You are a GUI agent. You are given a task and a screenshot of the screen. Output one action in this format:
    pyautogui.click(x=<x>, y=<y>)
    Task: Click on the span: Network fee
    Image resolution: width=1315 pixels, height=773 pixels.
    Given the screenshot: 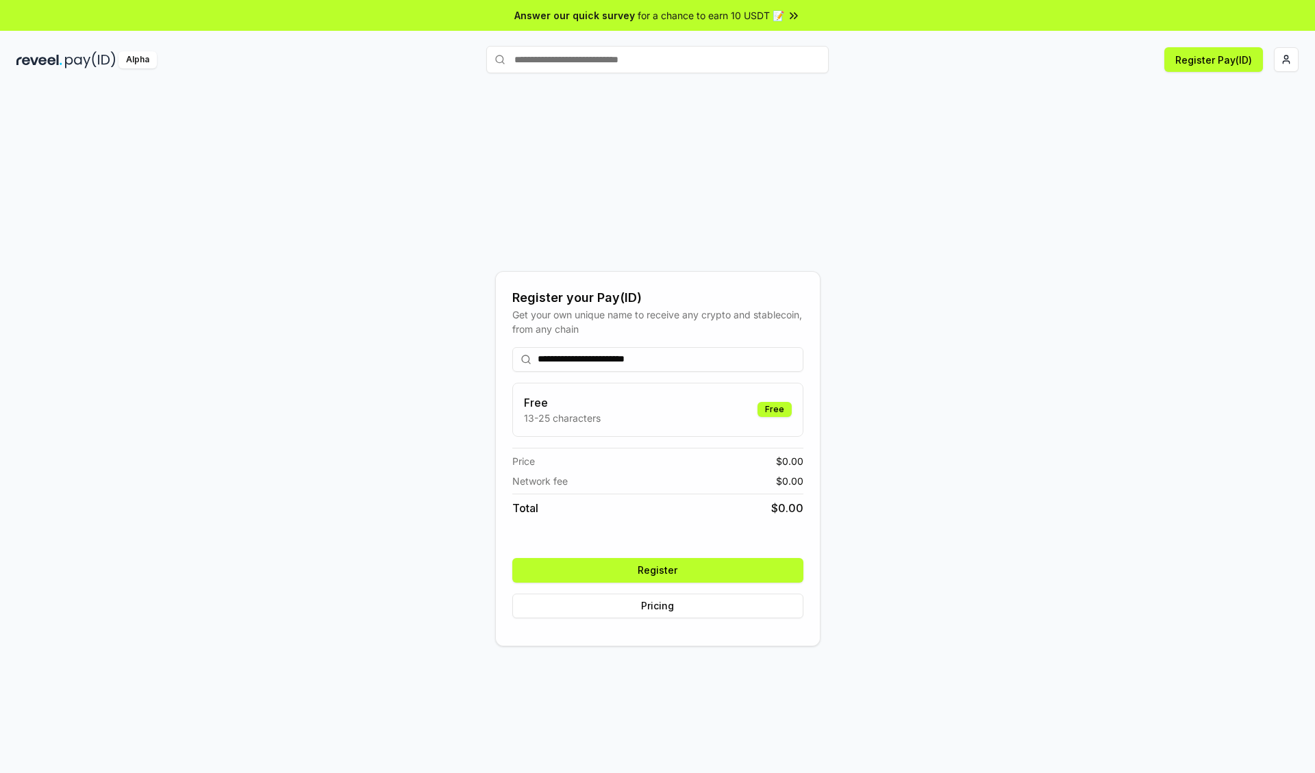 What is the action you would take?
    pyautogui.click(x=540, y=481)
    